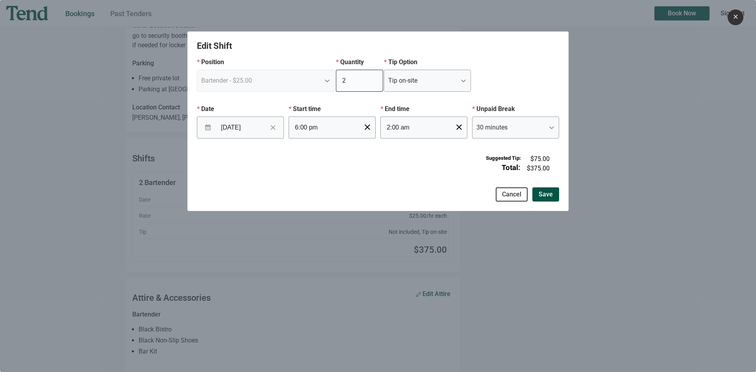 The image size is (756, 372). I want to click on p: Quantity, so click(359, 62).